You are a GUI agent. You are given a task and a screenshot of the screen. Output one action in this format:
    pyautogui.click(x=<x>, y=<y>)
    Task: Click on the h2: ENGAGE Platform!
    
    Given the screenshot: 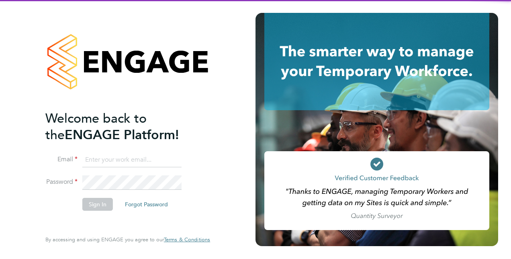 What is the action you would take?
    pyautogui.click(x=124, y=127)
    